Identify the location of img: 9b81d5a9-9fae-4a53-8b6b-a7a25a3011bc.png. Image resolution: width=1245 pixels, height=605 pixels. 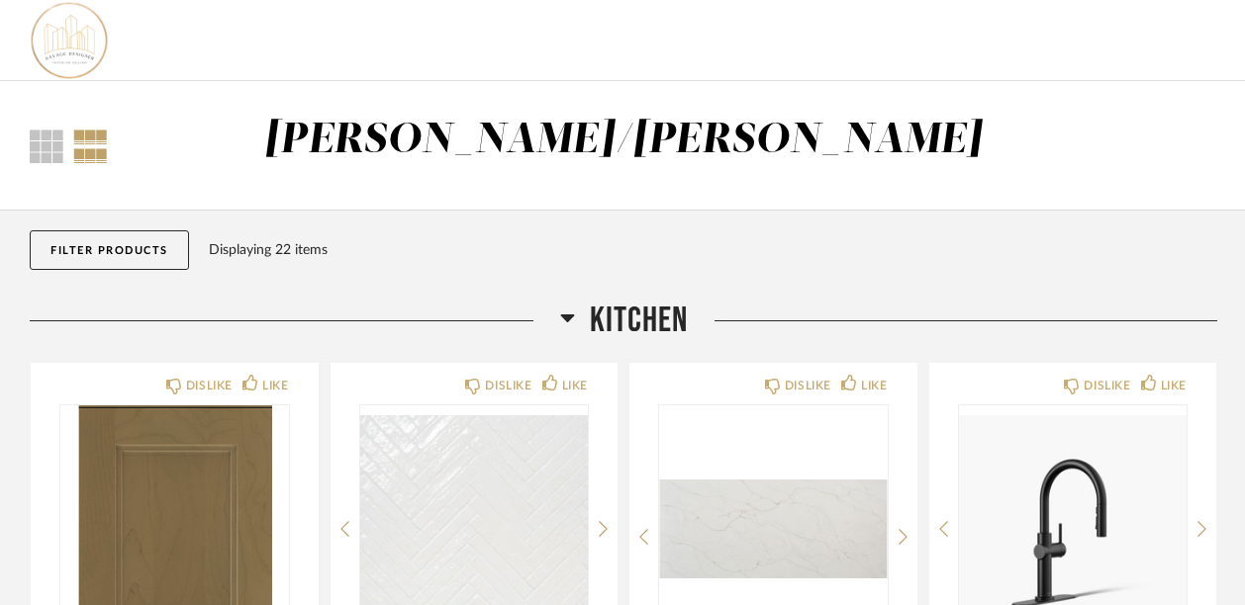
(69, 41).